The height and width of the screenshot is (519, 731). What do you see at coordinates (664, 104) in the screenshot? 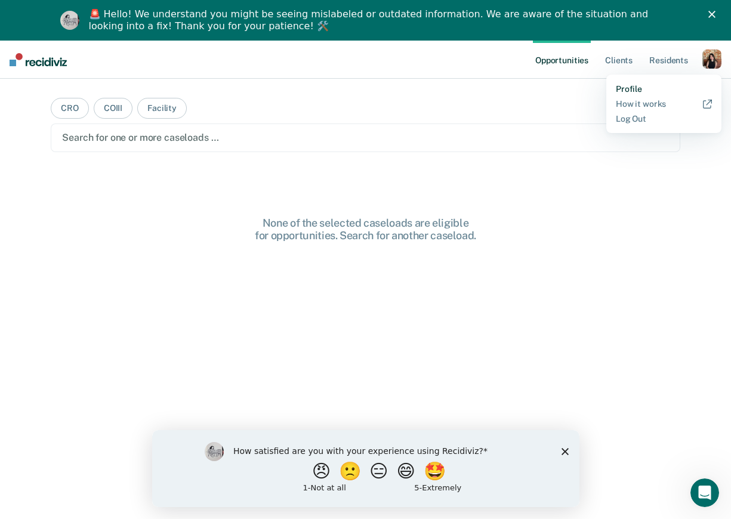
I see `a: How it works` at bounding box center [664, 104].